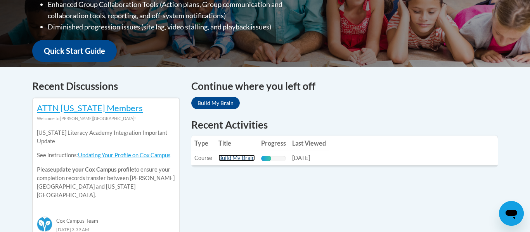  What do you see at coordinates (344, 125) in the screenshot?
I see `h1: Recent Activities` at bounding box center [344, 125].